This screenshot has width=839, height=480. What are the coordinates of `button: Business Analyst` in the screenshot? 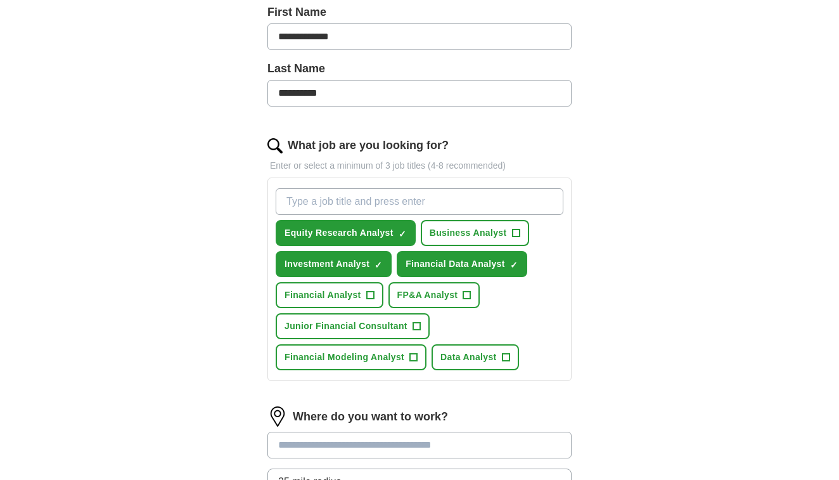 It's located at (475, 233).